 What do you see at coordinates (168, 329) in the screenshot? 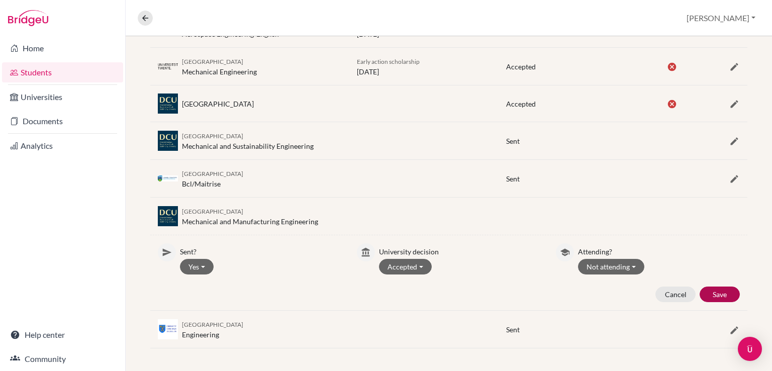
I see `img: ie_tcd_3wam82nr.jpeg` at bounding box center [168, 329].